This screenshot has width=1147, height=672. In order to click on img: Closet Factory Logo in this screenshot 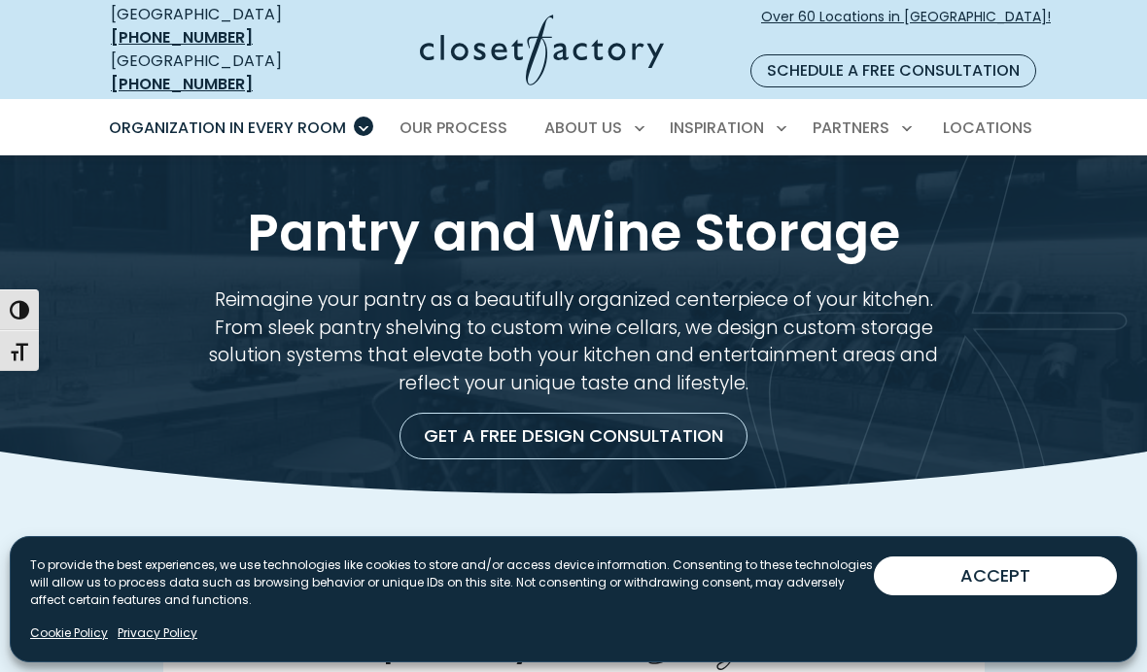, I will do `click(541, 50)`.